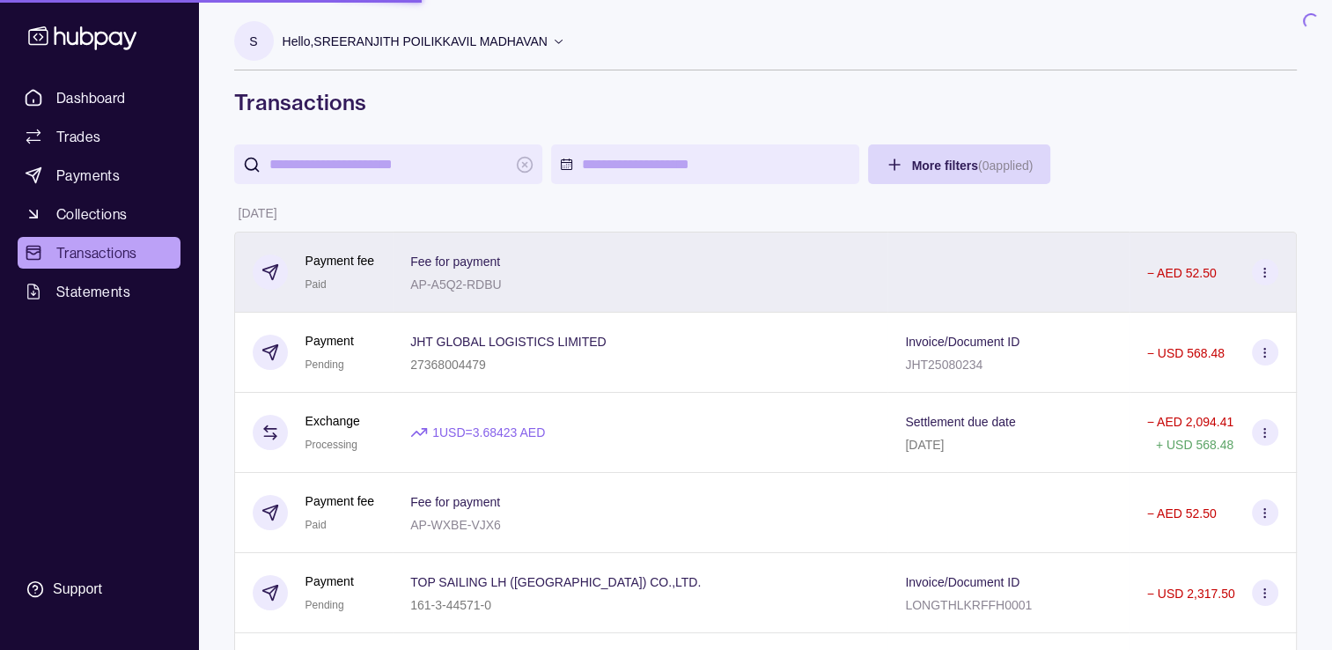 Image resolution: width=1332 pixels, height=650 pixels. Describe the element at coordinates (88, 175) in the screenshot. I see `span: Payments` at that location.